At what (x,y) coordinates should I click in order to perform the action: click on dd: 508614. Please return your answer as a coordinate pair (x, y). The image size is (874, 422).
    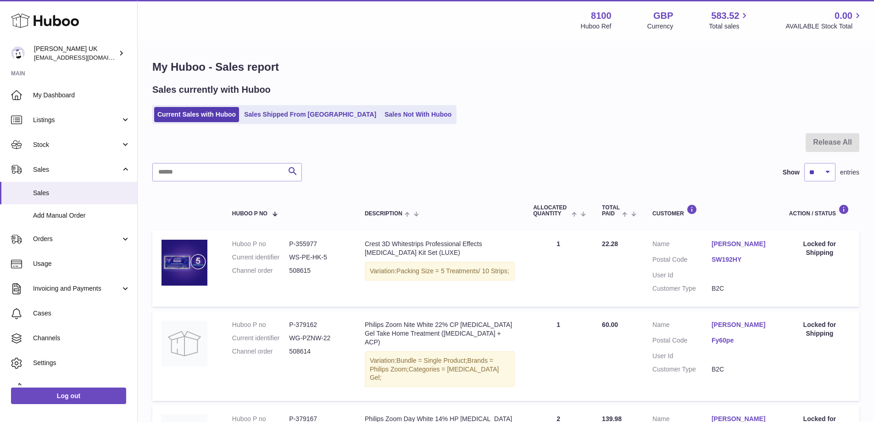
    Looking at the image, I should click on (317, 351).